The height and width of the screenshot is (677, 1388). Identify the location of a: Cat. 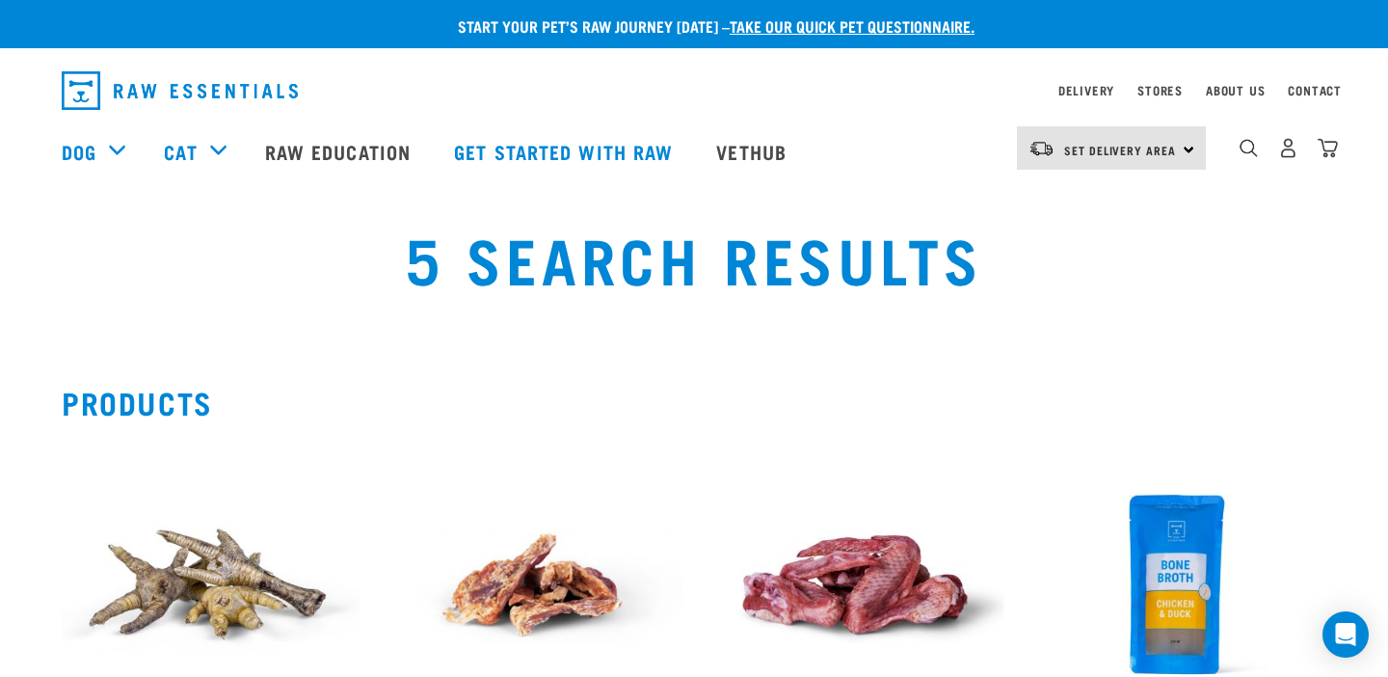
(180, 151).